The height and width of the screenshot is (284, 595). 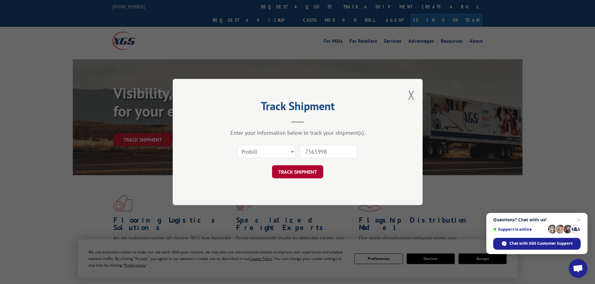 What do you see at coordinates (298, 108) in the screenshot?
I see `h2: Track Shipment` at bounding box center [298, 108].